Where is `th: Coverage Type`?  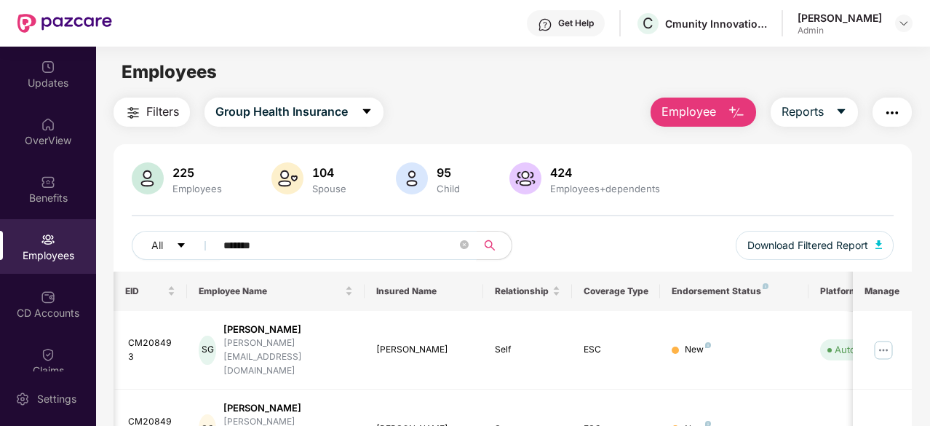
th: Coverage Type is located at coordinates (616, 291).